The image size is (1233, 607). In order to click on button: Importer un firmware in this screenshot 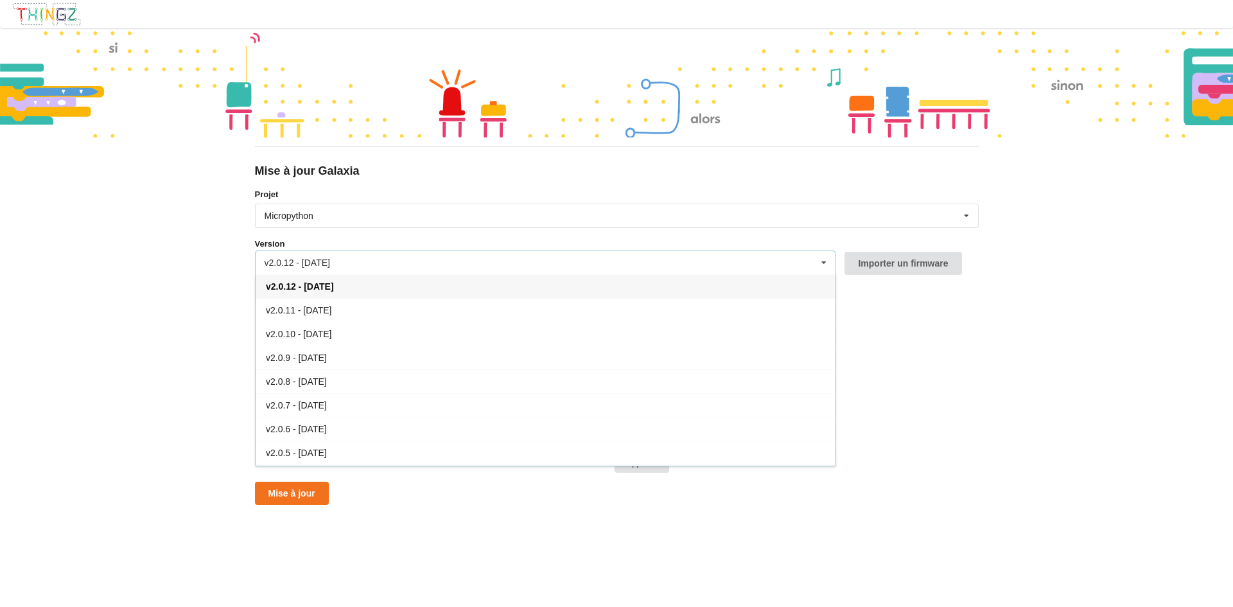, I will do `click(903, 263)`.